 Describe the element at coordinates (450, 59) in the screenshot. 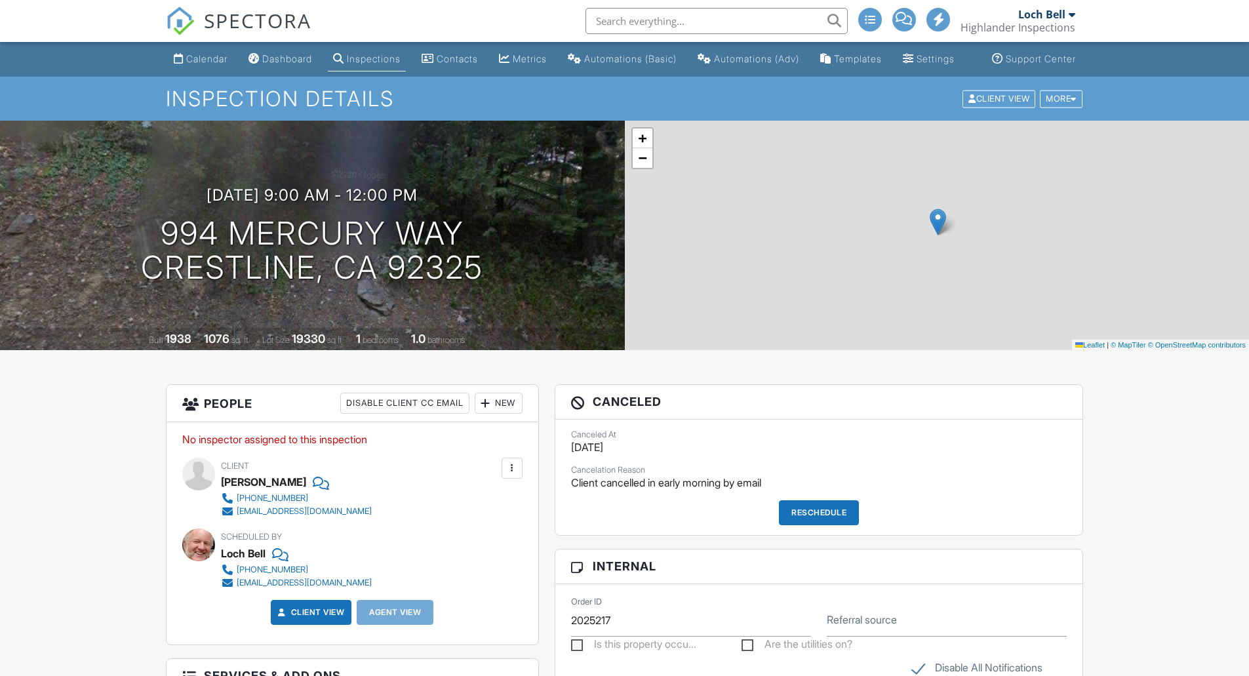

I see `a: Contacts` at that location.